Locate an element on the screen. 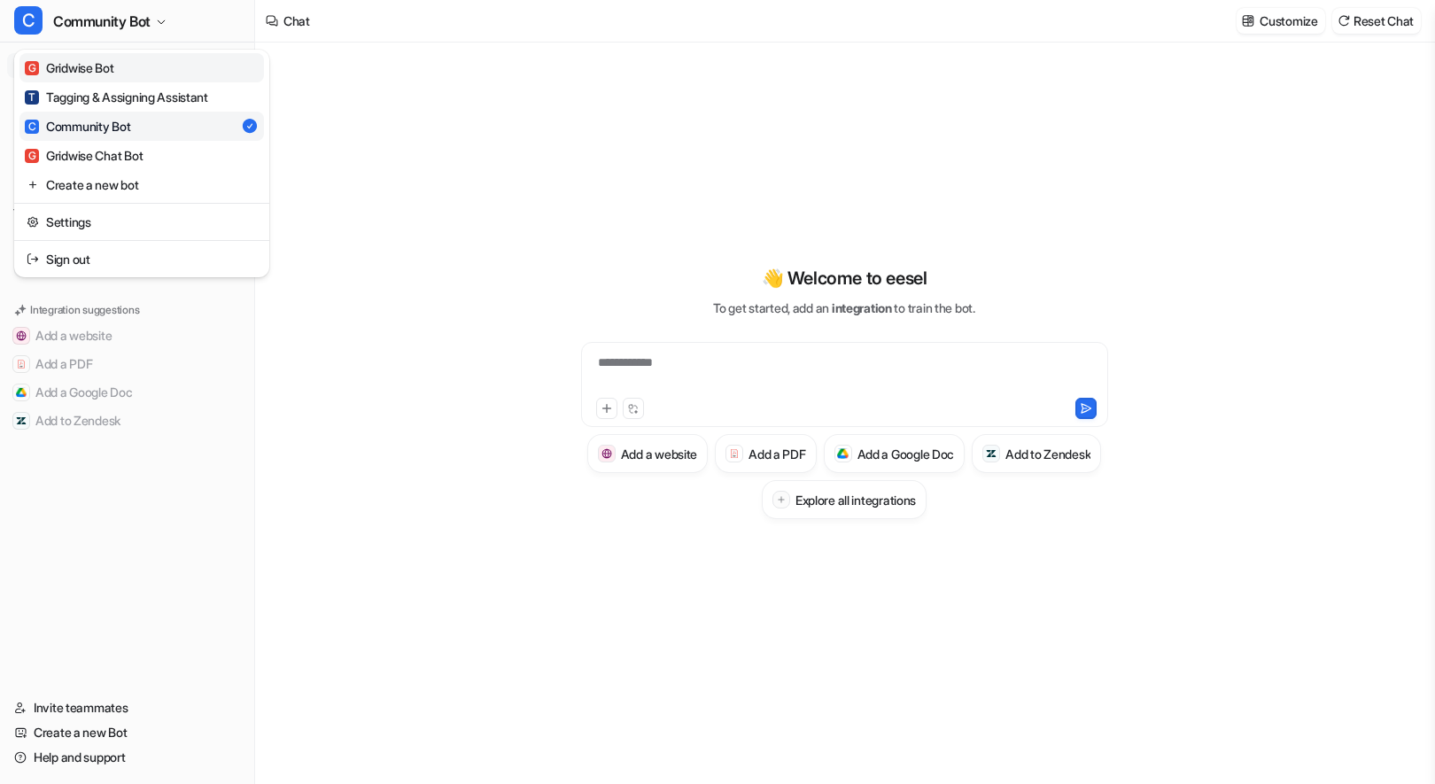 The width and height of the screenshot is (1435, 784). div: Gridwise Chat Bot is located at coordinates (83, 155).